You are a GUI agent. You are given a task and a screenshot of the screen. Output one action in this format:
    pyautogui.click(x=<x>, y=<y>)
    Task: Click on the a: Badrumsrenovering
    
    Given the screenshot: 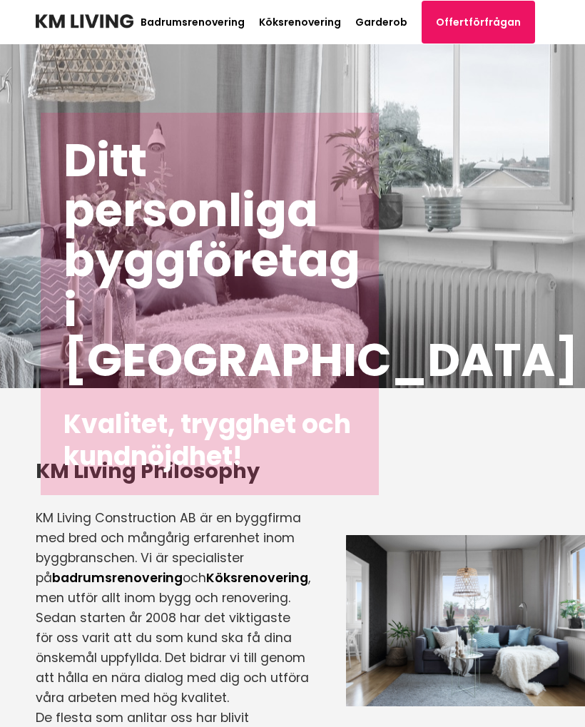 What is the action you would take?
    pyautogui.click(x=193, y=22)
    